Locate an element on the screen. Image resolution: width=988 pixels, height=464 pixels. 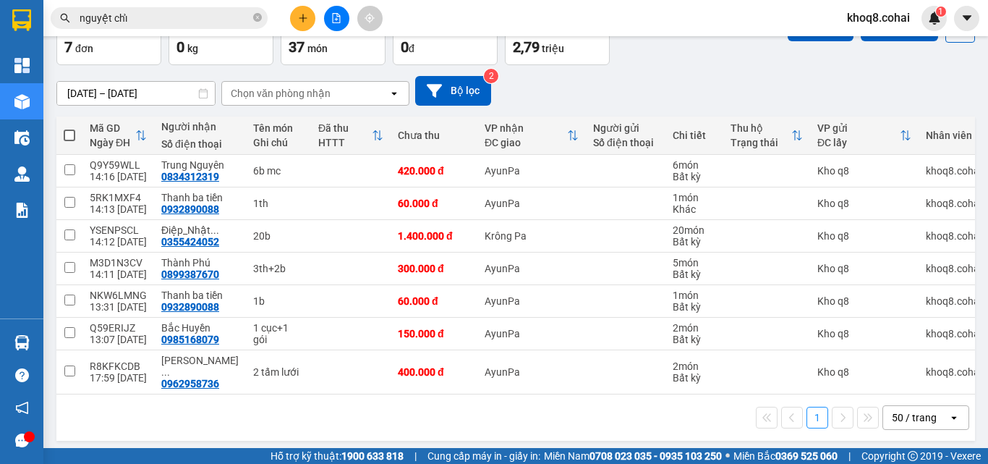
span: 0 is located at coordinates (180, 47).